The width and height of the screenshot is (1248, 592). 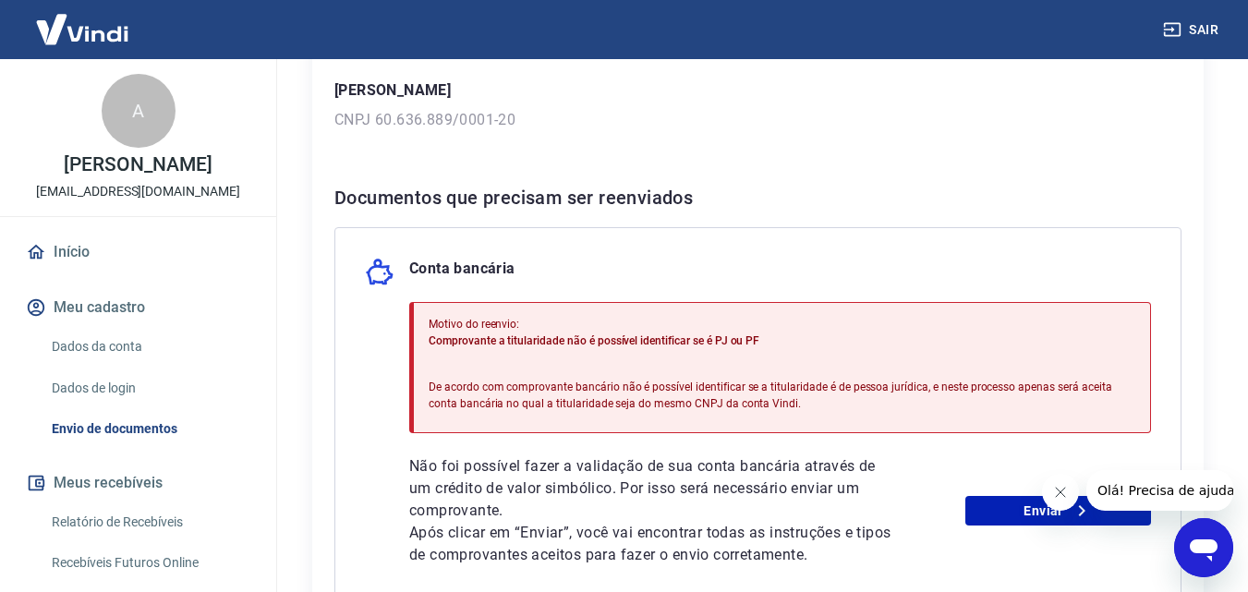 I want to click on a: Envio de documentos, so click(x=149, y=429).